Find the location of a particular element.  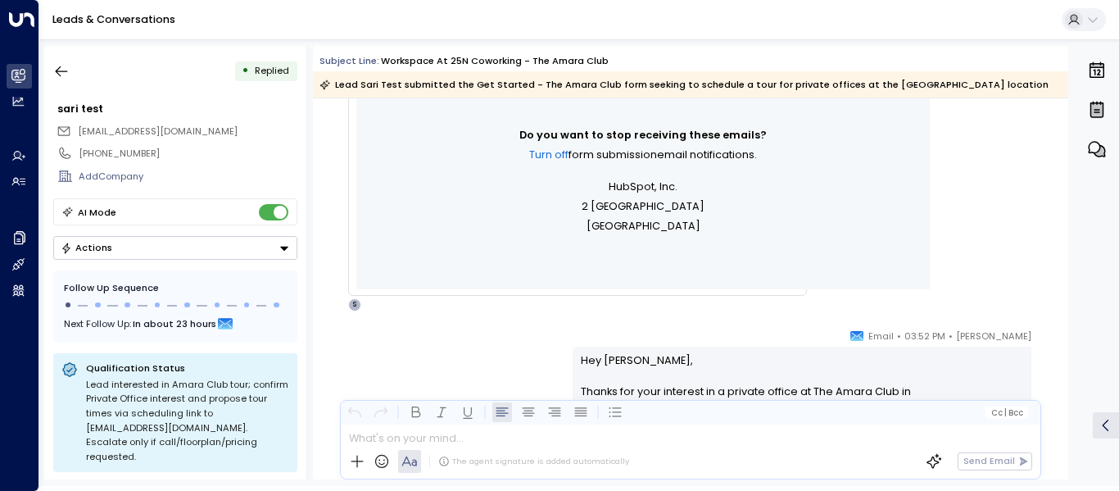

div: Follow Up Sequence is located at coordinates (175, 287).